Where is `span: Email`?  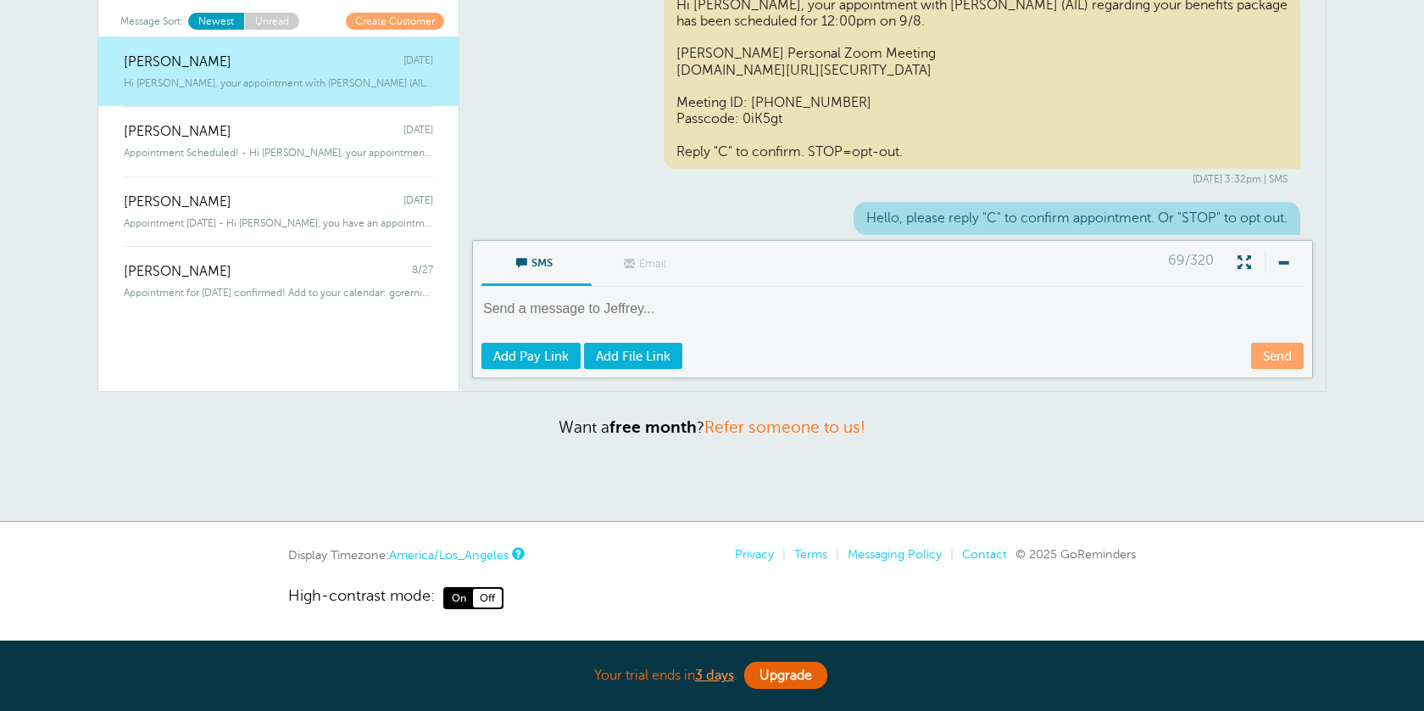 span: Email is located at coordinates (647, 262).